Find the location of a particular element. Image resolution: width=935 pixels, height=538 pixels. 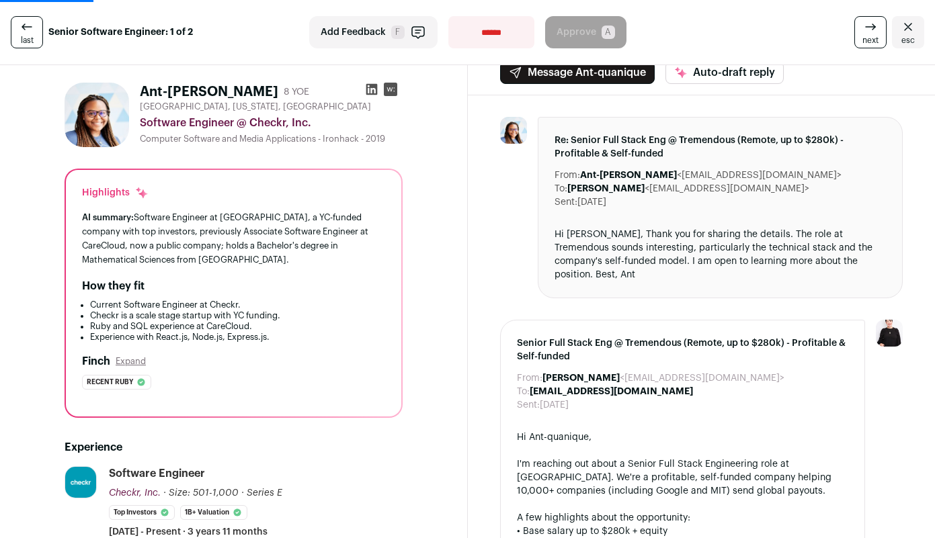

img: d0915beb04733214374f0c234ca7f7e522e34d80af6ba80fa4ae29569251e315.jpg is located at coordinates (81, 482).